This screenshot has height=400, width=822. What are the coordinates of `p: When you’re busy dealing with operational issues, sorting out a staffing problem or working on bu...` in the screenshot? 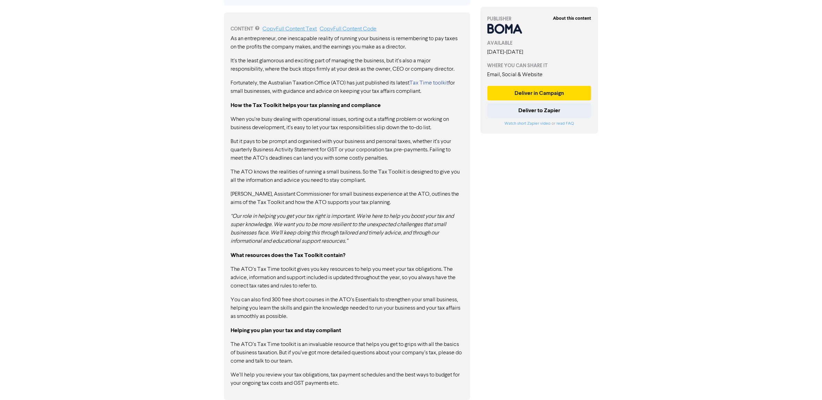 It's located at (347, 124).